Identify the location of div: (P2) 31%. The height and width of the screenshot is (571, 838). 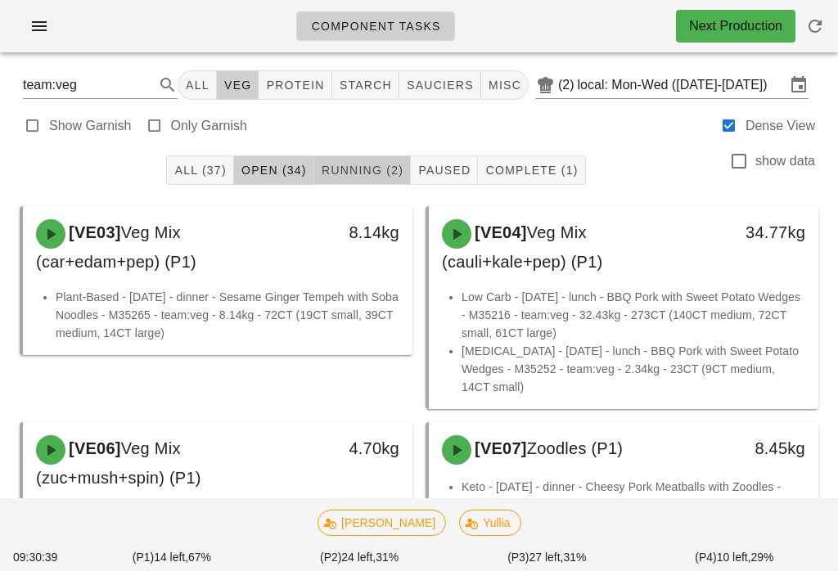
(359, 557).